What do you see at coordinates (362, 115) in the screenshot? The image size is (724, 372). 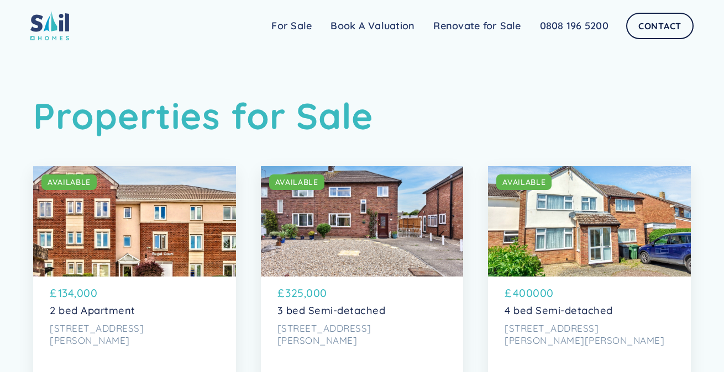 I see `h1: Properties for Sale` at bounding box center [362, 115].